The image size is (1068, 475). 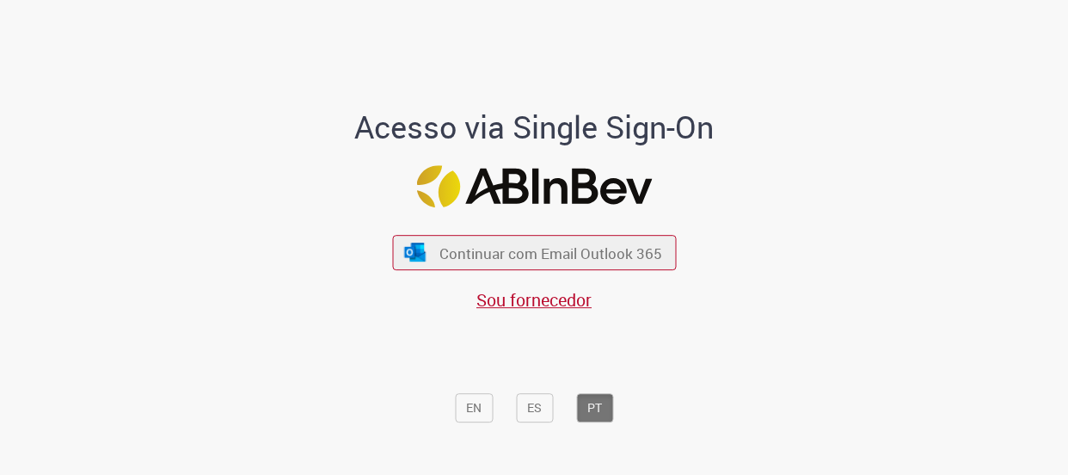 I want to click on button: PT, so click(x=594, y=408).